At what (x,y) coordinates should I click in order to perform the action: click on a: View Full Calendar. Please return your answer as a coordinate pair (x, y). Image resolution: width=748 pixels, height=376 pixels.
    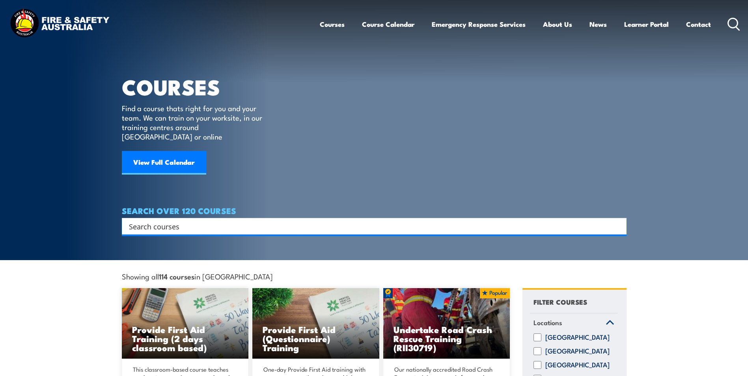
    Looking at the image, I should click on (164, 163).